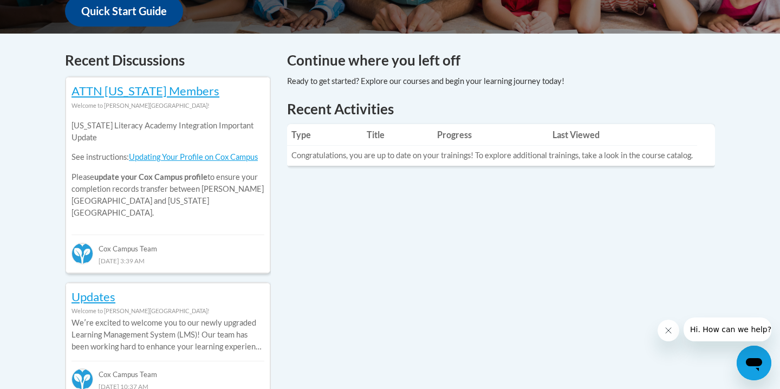 This screenshot has width=780, height=389. What do you see at coordinates (490, 135) in the screenshot?
I see `th: Progress` at bounding box center [490, 135].